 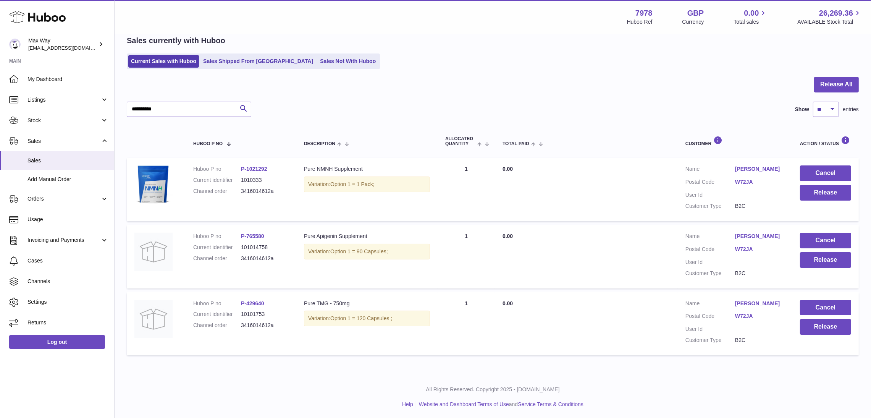 What do you see at coordinates (68, 219) in the screenshot?
I see `span: Usage` at bounding box center [68, 219].